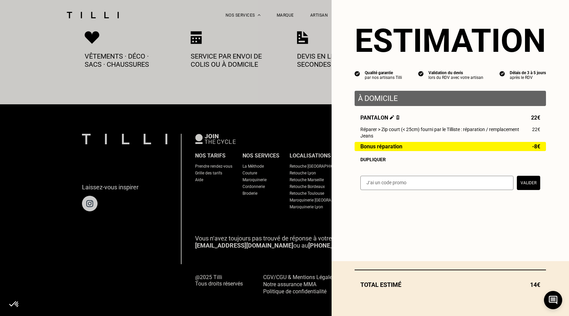 The width and height of the screenshot is (569, 316). I want to click on span: Jeans, so click(367, 136).